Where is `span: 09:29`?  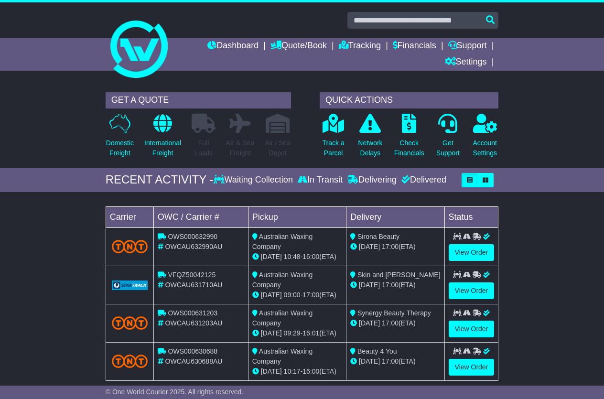 span: 09:29 is located at coordinates (292, 333).